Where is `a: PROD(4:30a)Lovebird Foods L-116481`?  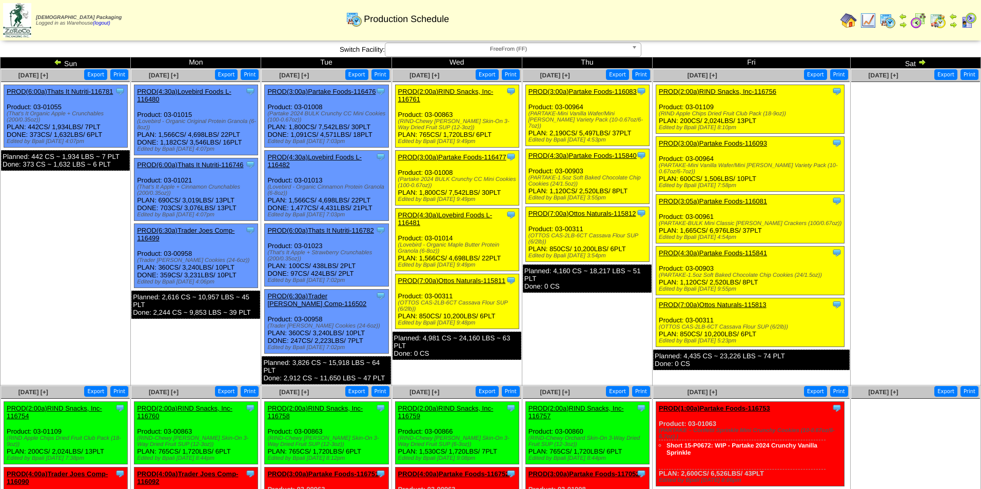 a: PROD(4:30a)Lovebird Foods L-116481 is located at coordinates (445, 219).